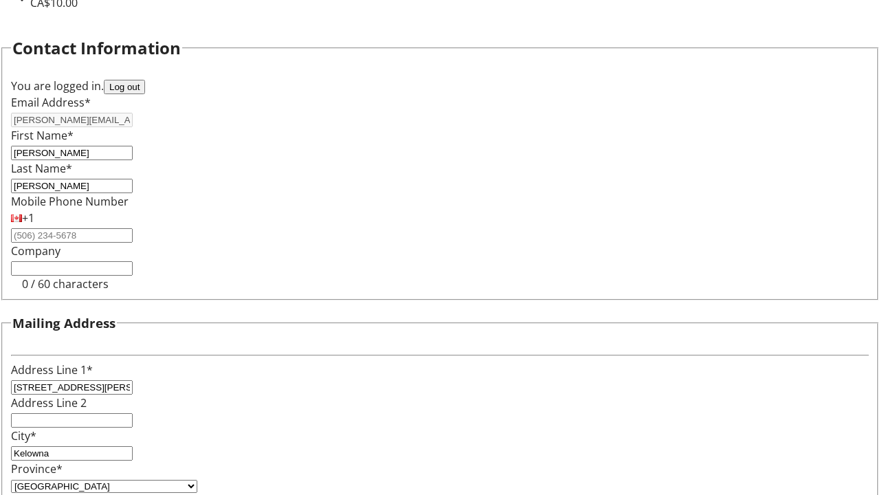 The height and width of the screenshot is (495, 880). What do you see at coordinates (36, 469) in the screenshot?
I see `label: Province*` at bounding box center [36, 469].